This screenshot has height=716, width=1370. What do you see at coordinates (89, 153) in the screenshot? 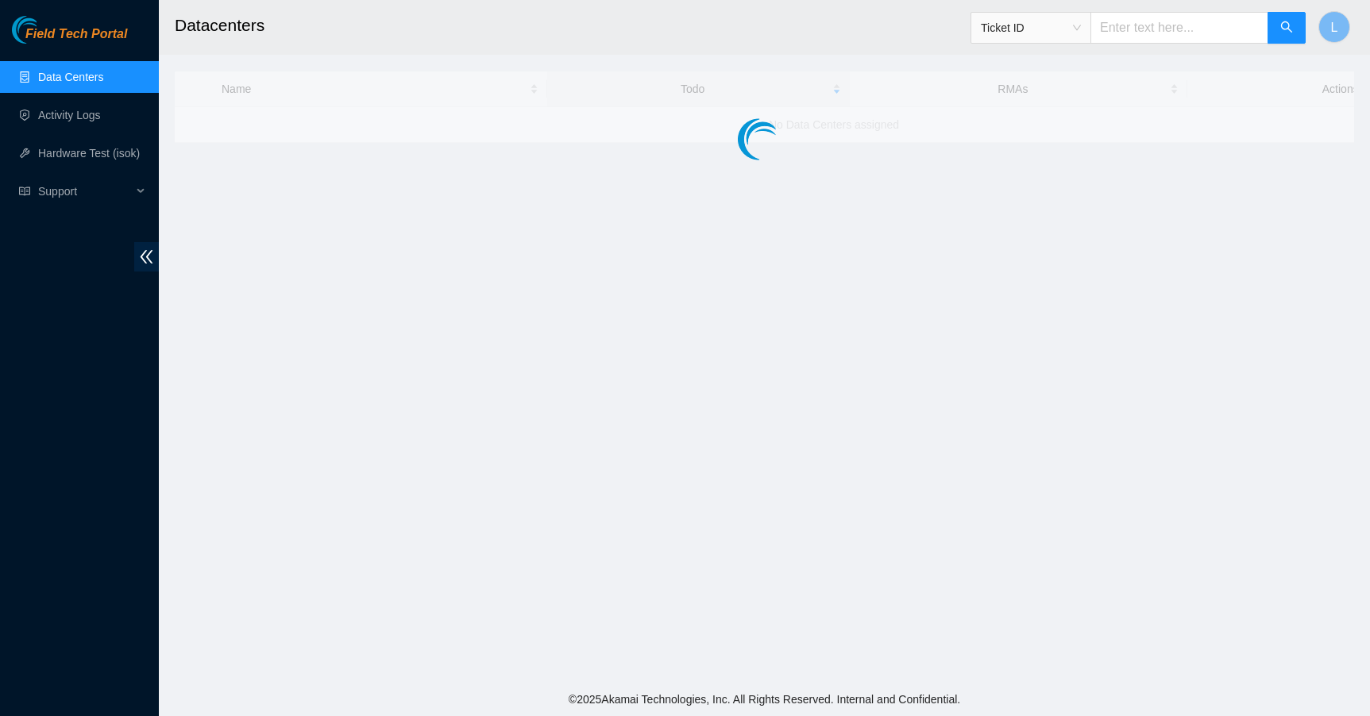
I see `a: Hardware Test (isok)` at bounding box center [89, 153].